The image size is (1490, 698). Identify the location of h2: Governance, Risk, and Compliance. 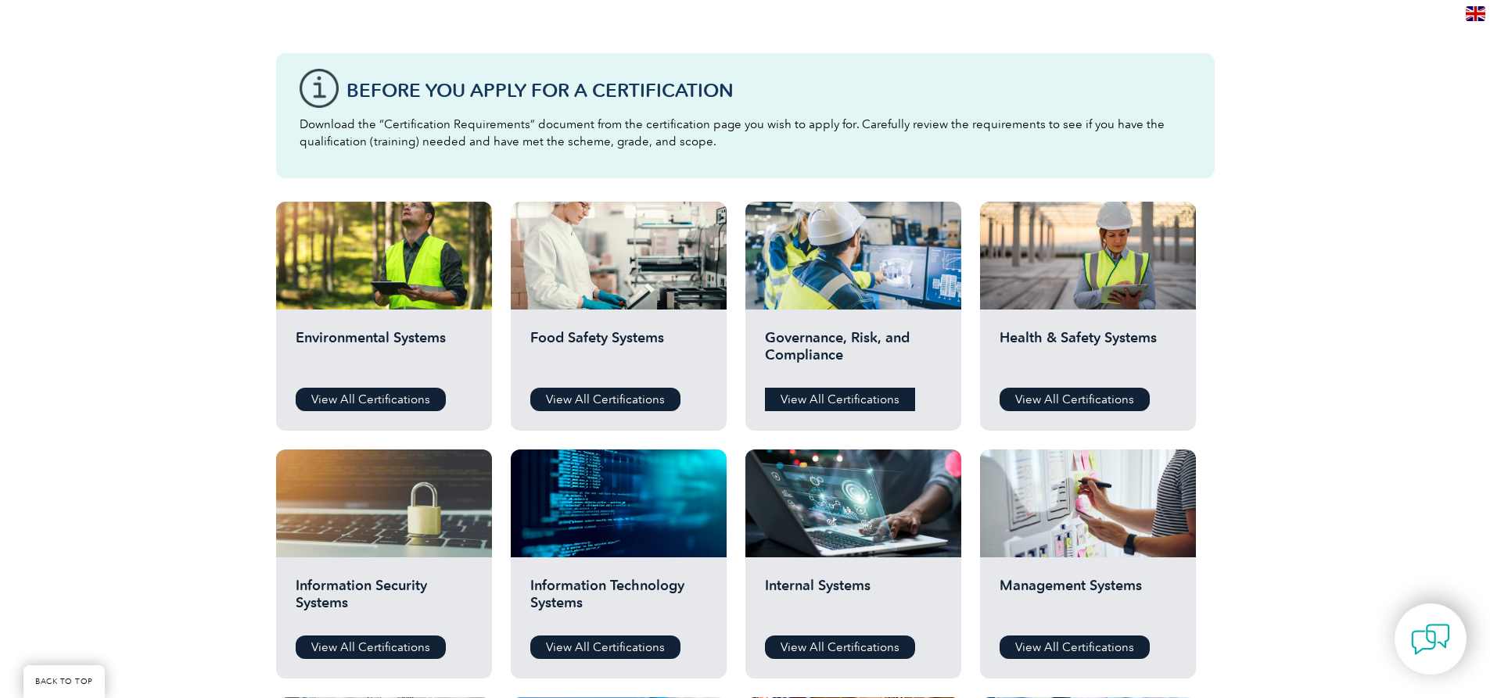
(853, 353).